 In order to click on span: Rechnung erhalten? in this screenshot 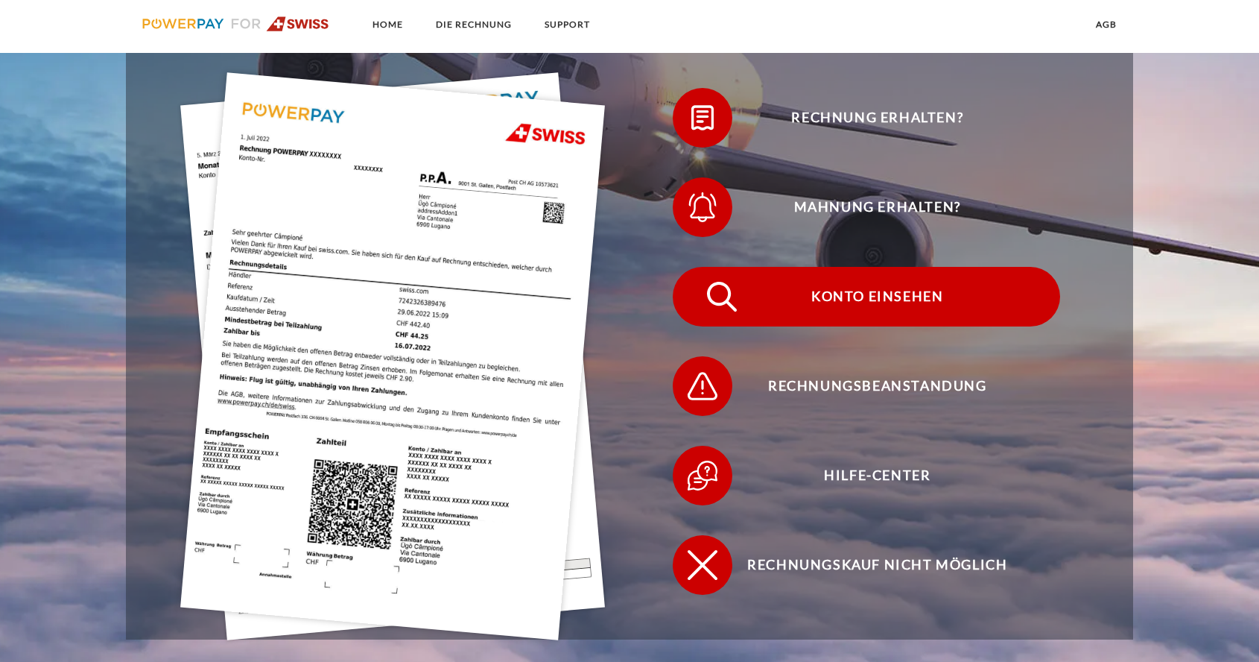, I will do `click(878, 118)`.